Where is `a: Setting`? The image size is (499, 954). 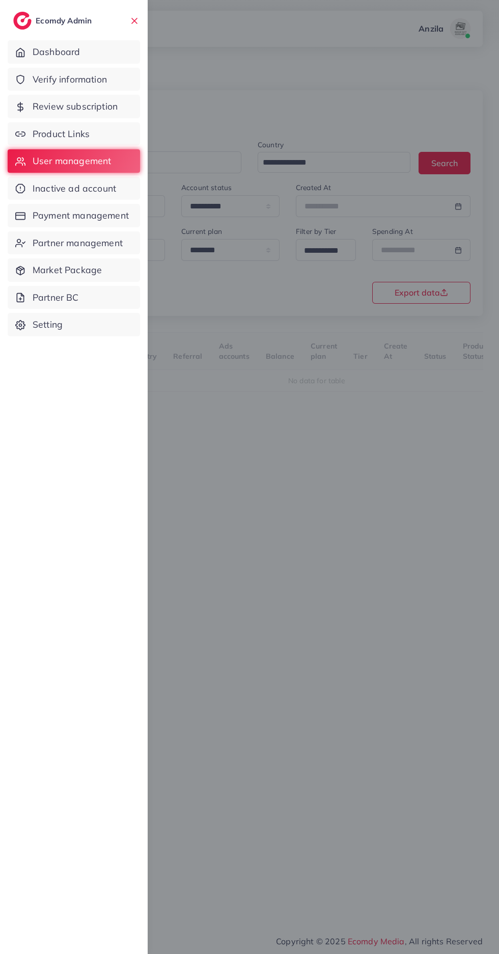 a: Setting is located at coordinates (74, 324).